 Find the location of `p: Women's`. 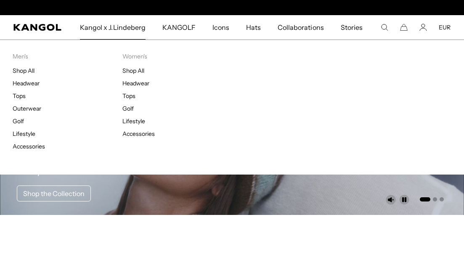

p: Women's is located at coordinates (177, 56).